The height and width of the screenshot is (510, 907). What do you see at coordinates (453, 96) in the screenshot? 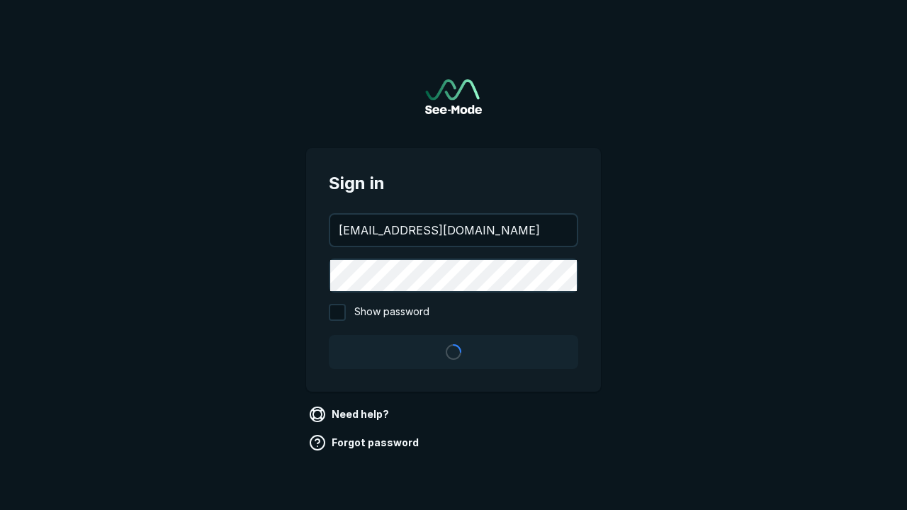
I see `a: Go to sign in` at bounding box center [453, 96].